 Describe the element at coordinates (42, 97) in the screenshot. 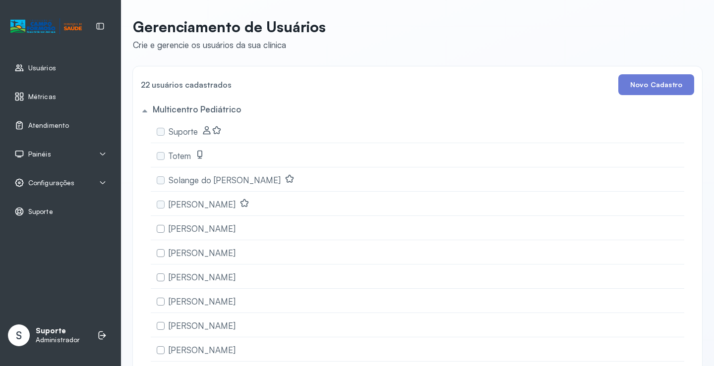

I see `span: Métricas` at that location.